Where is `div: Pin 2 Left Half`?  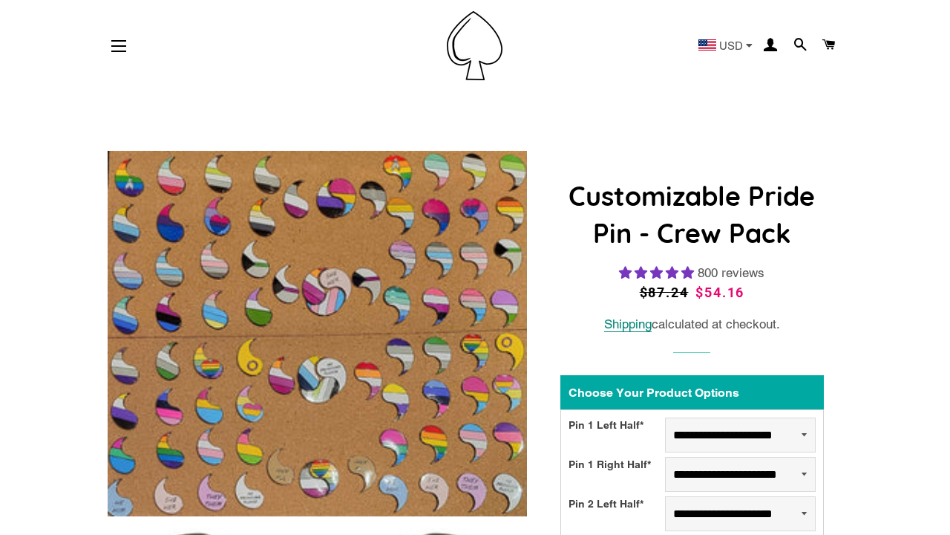
div: Pin 2 Left Half is located at coordinates (617, 513).